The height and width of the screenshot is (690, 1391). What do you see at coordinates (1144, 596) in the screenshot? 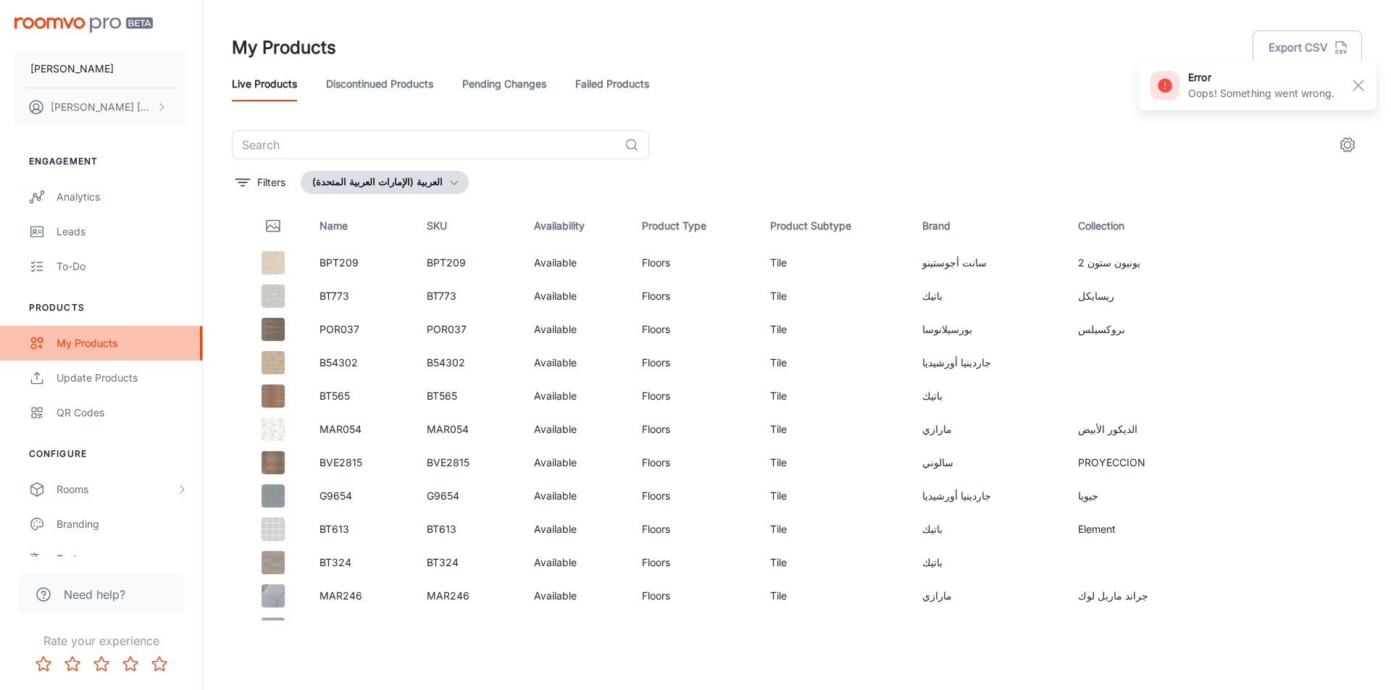
I see `td: جراند ماربل لوك` at bounding box center [1144, 596].